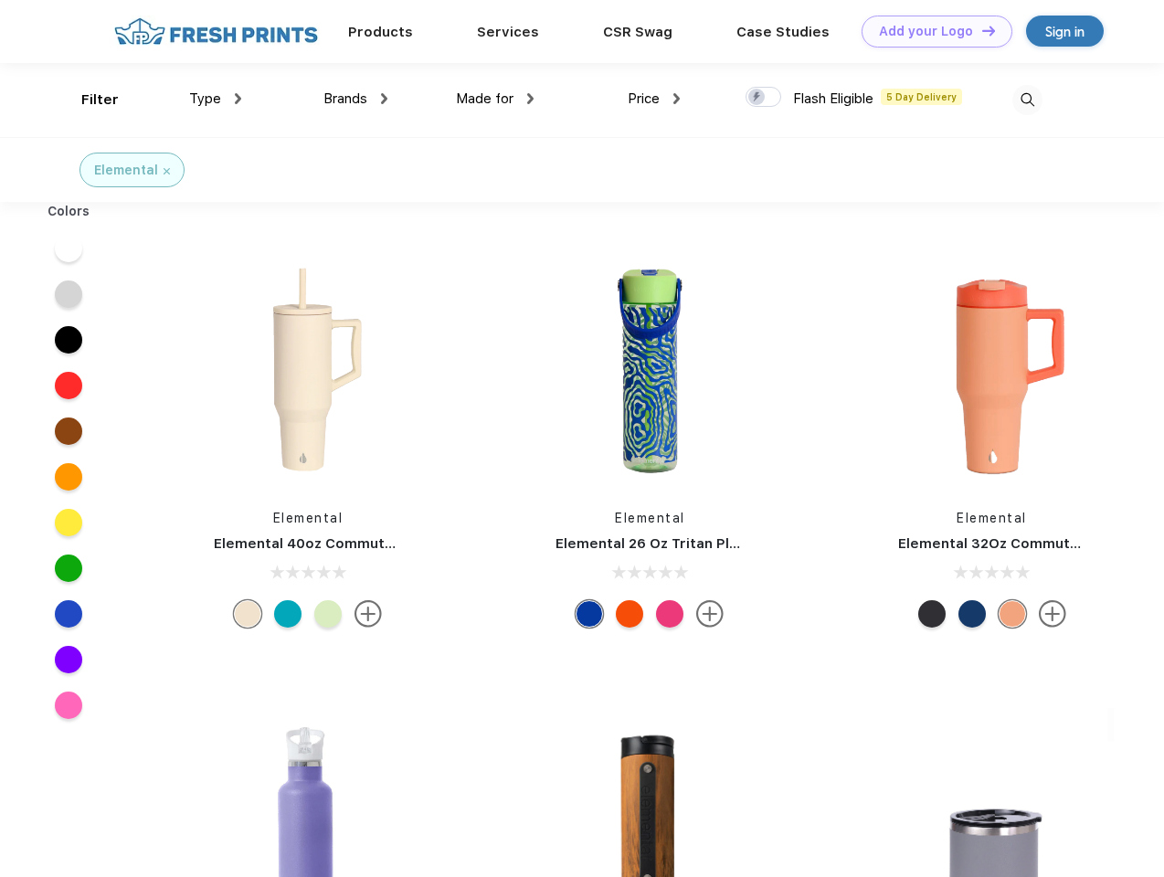 Image resolution: width=1164 pixels, height=877 pixels. What do you see at coordinates (1012, 614) in the screenshot?
I see `div: Peach Sunrise` at bounding box center [1012, 614].